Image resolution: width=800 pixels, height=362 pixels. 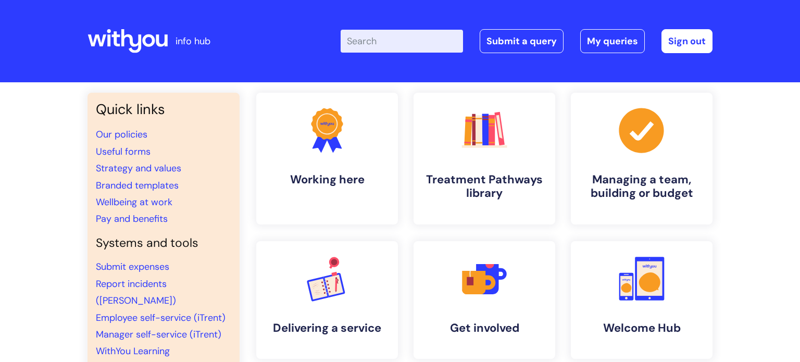 What do you see at coordinates (137, 185) in the screenshot?
I see `a: Branded templates` at bounding box center [137, 185].